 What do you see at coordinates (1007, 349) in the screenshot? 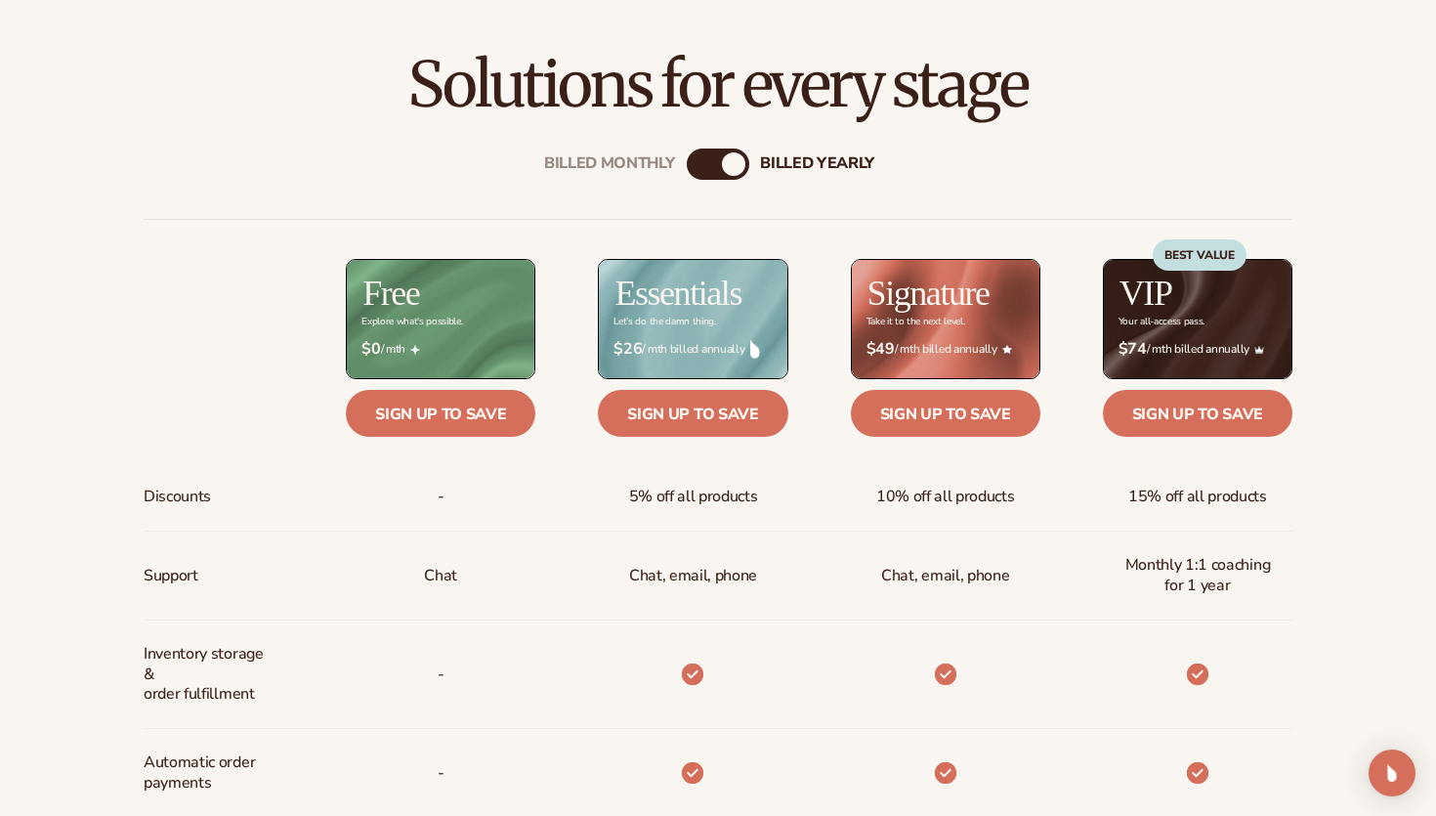
I see `img: Star_6.png` at bounding box center [1007, 349].